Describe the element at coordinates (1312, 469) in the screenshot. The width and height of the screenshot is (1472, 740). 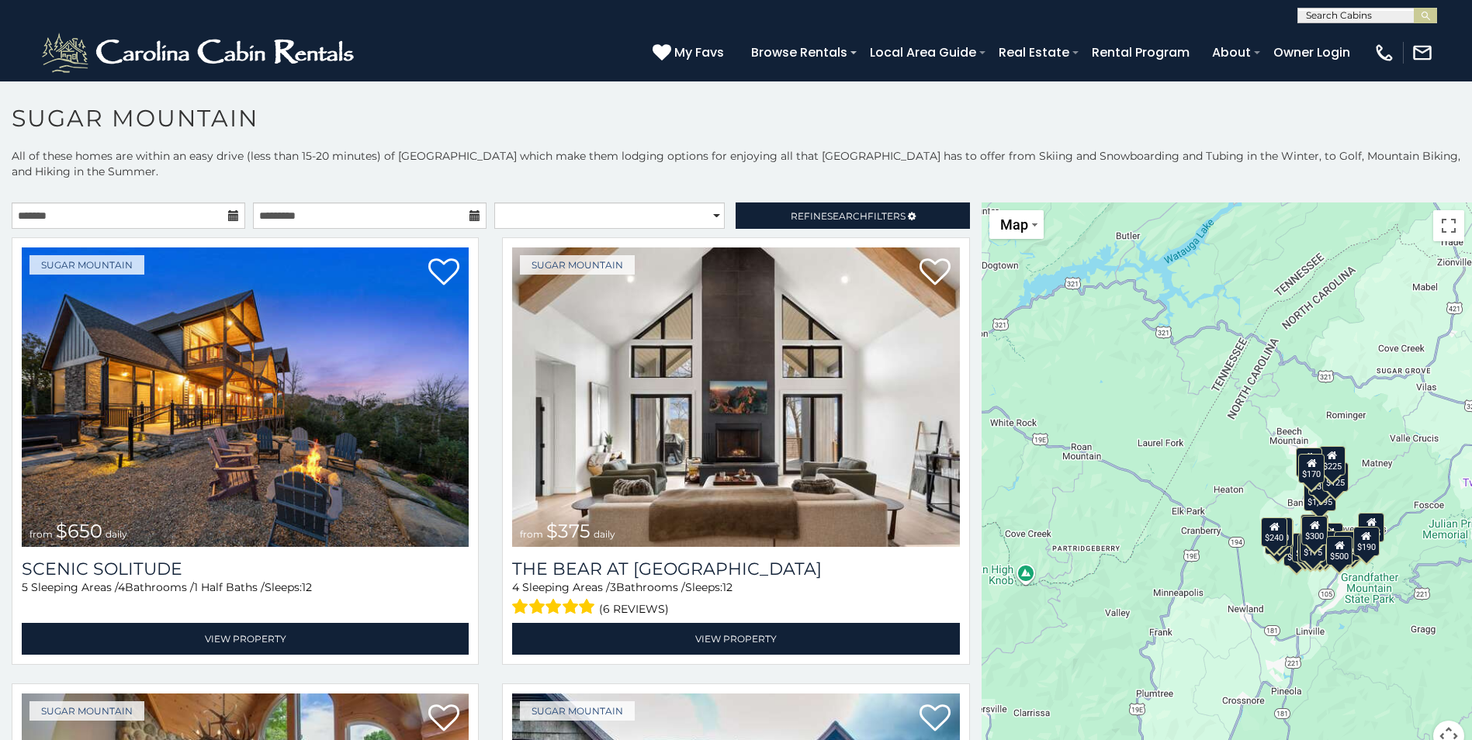
I see `div: $170` at that location.